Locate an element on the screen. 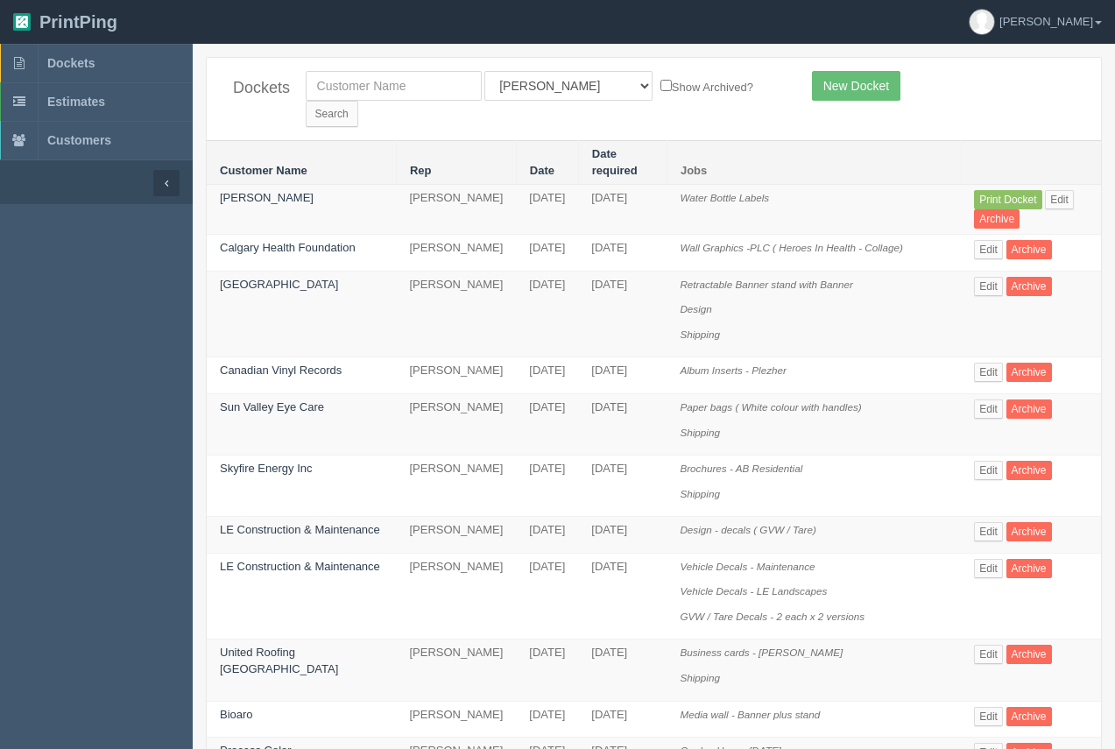  i: Brochures - AB Residential is located at coordinates (741, 468).